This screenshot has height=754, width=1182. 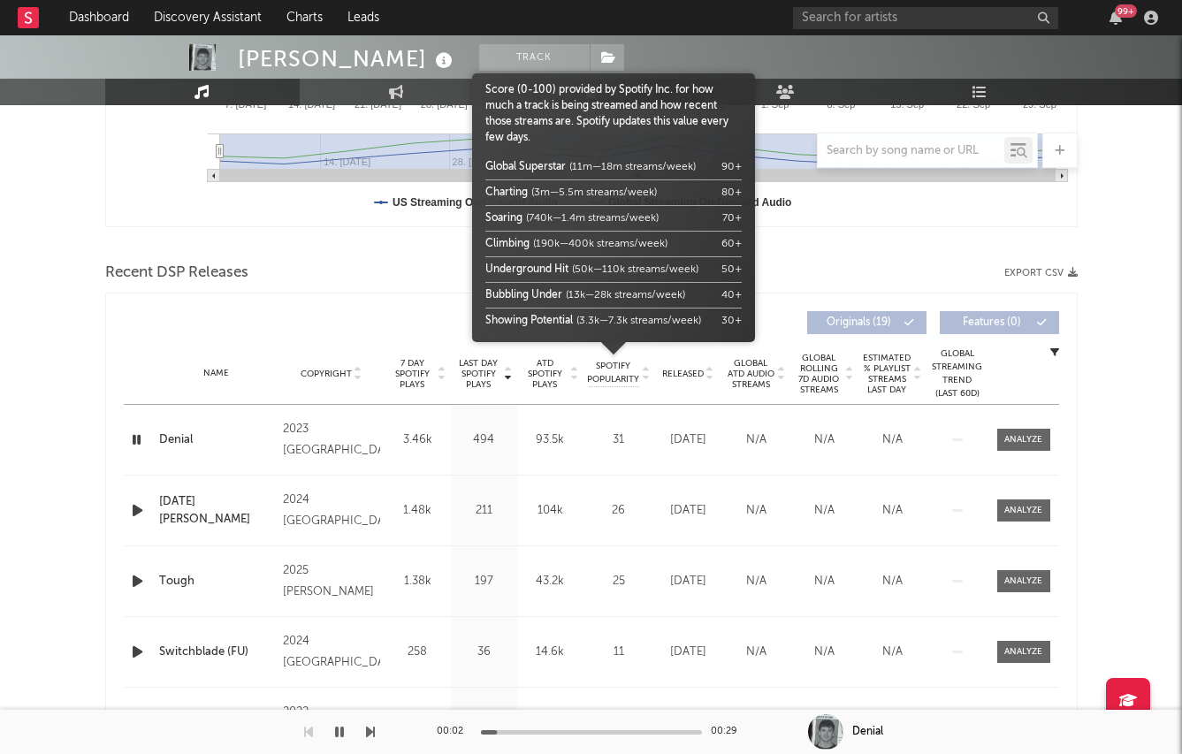 What do you see at coordinates (508, 244) in the screenshot?
I see `span: Climbing` at bounding box center [508, 244].